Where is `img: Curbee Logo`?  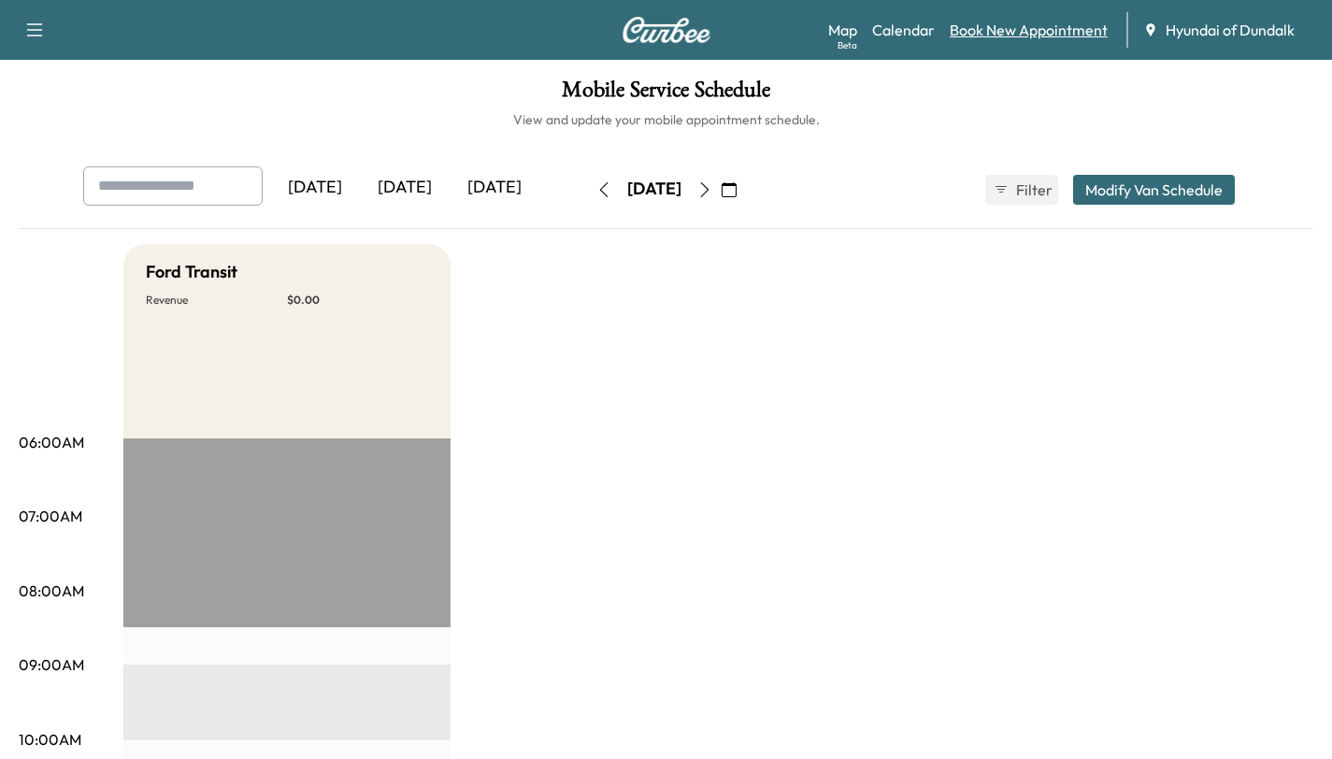
img: Curbee Logo is located at coordinates (667, 30).